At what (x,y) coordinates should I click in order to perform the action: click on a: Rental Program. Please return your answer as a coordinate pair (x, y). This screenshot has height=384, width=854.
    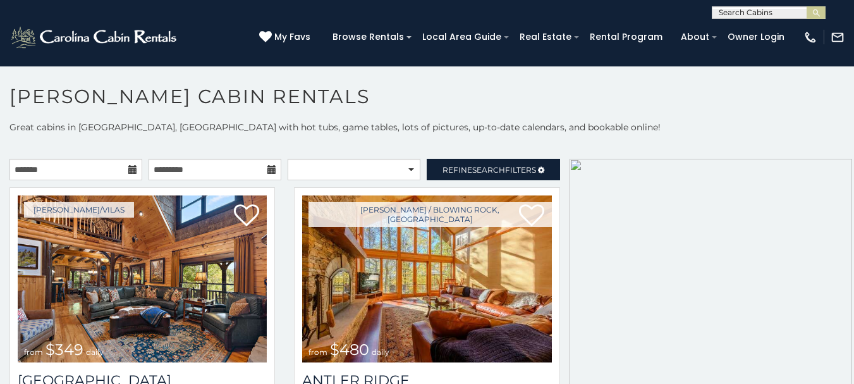
    Looking at the image, I should click on (626, 37).